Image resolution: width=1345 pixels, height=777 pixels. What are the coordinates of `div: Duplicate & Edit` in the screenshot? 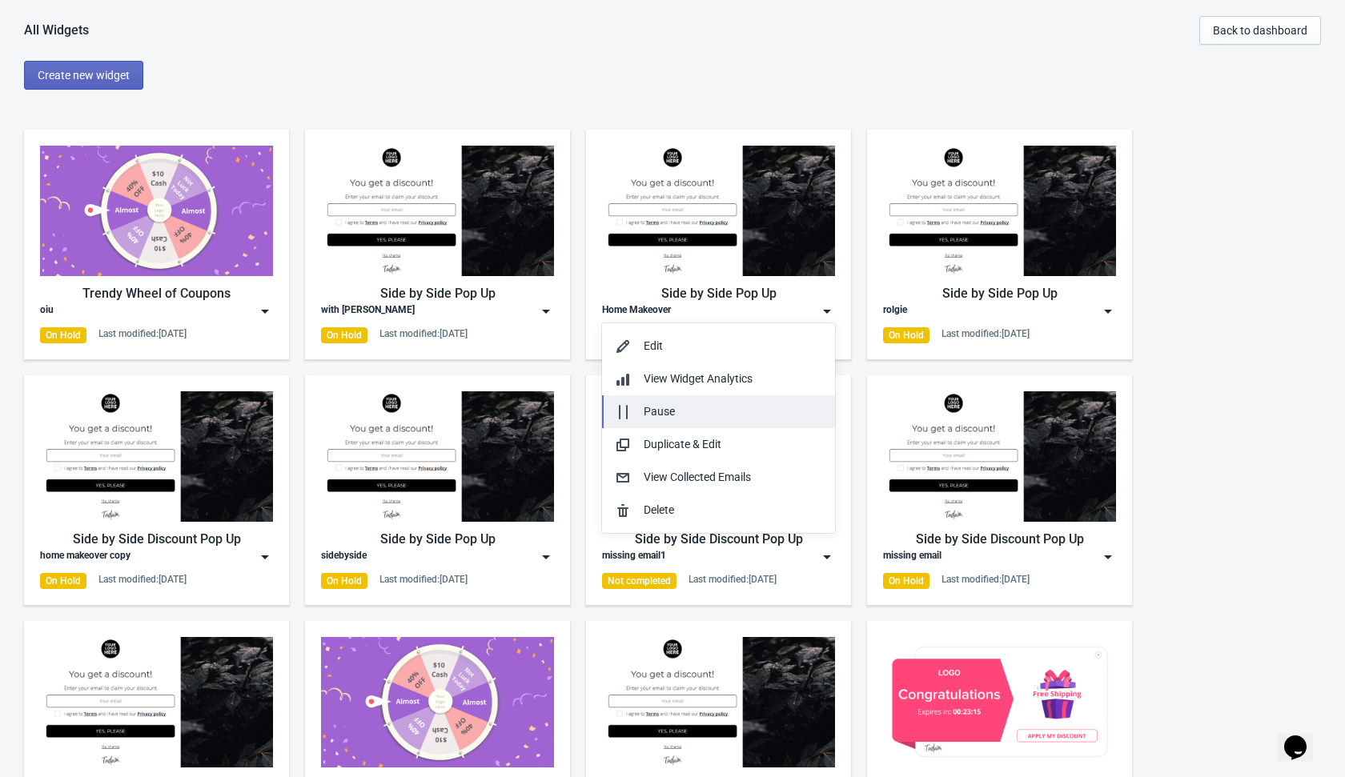 It's located at (733, 444).